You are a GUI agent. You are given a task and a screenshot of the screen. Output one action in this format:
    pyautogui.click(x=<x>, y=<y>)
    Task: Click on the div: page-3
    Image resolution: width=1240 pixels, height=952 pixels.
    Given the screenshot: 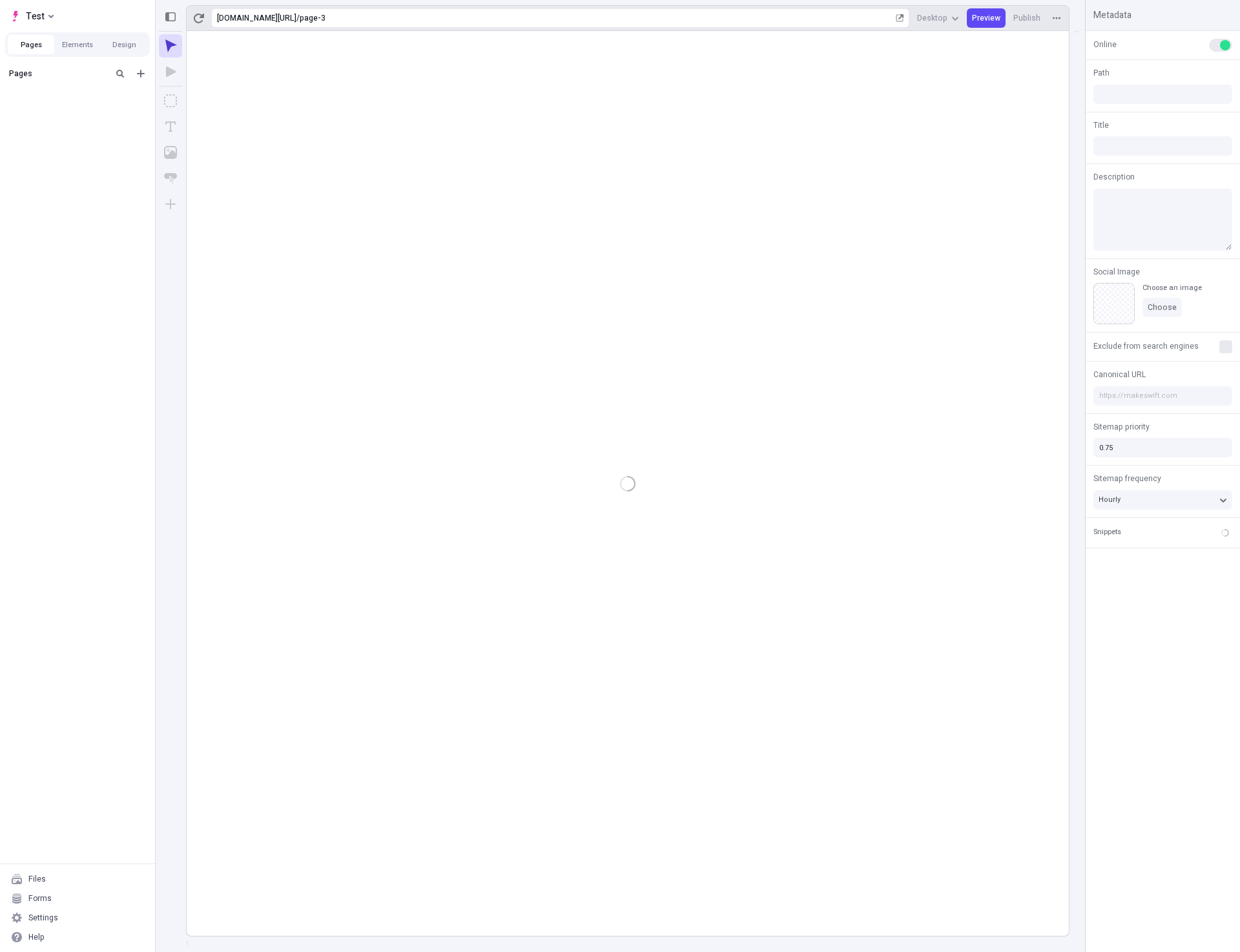 What is the action you would take?
    pyautogui.click(x=596, y=18)
    